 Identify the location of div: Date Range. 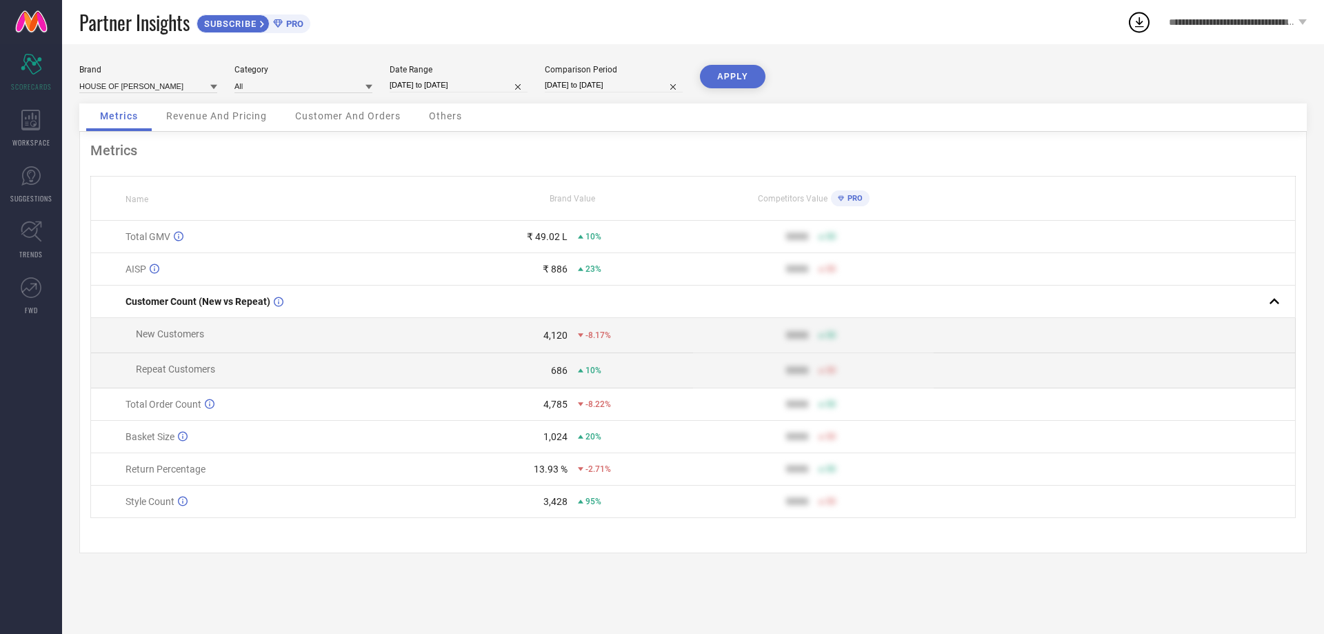
(459, 70).